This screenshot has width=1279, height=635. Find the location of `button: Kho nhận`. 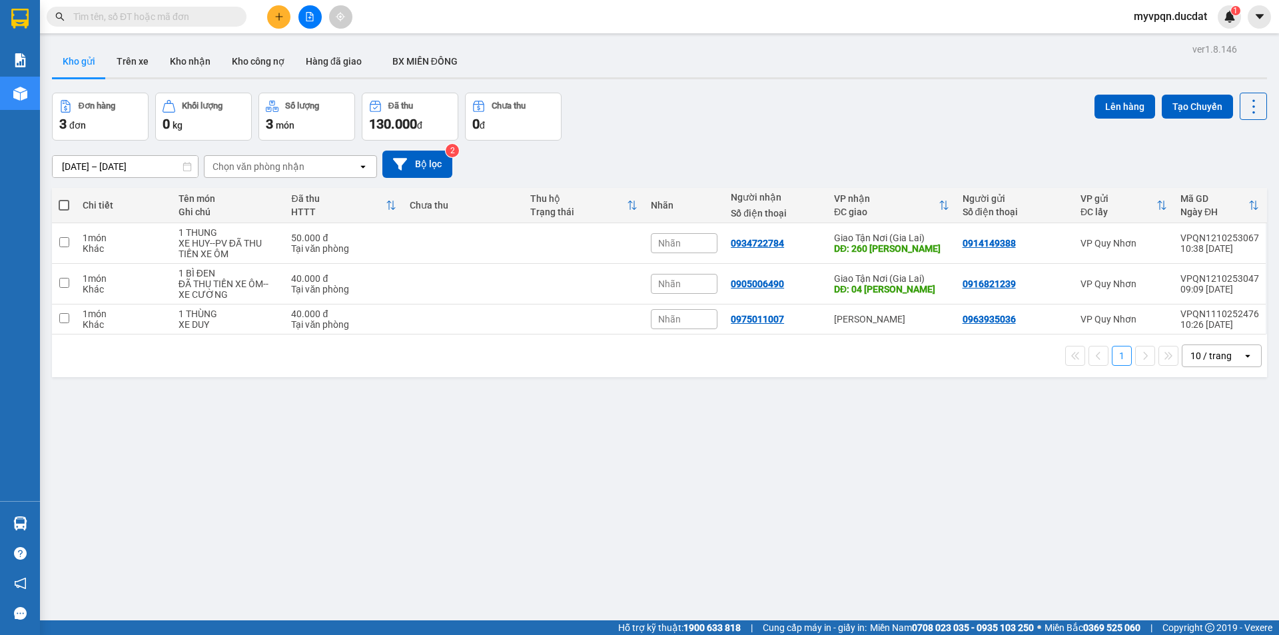

button: Kho nhận is located at coordinates (190, 61).